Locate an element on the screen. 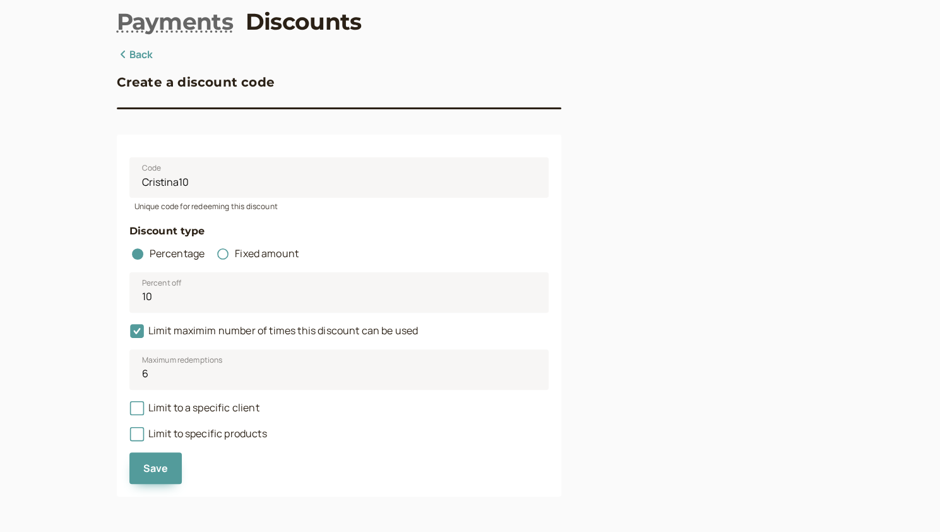 This screenshot has height=532, width=940. a: Discounts is located at coordinates (304, 21).